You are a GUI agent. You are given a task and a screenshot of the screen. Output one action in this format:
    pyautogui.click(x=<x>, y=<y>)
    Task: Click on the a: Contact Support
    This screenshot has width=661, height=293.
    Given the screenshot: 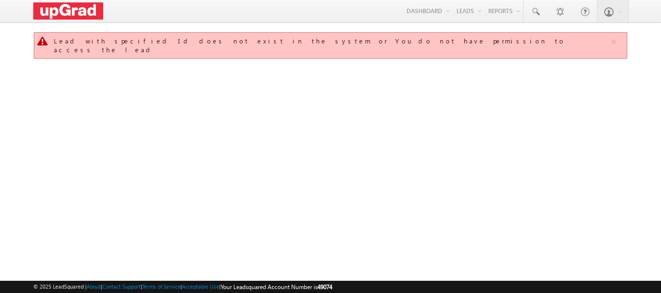 What is the action you would take?
    pyautogui.click(x=121, y=286)
    